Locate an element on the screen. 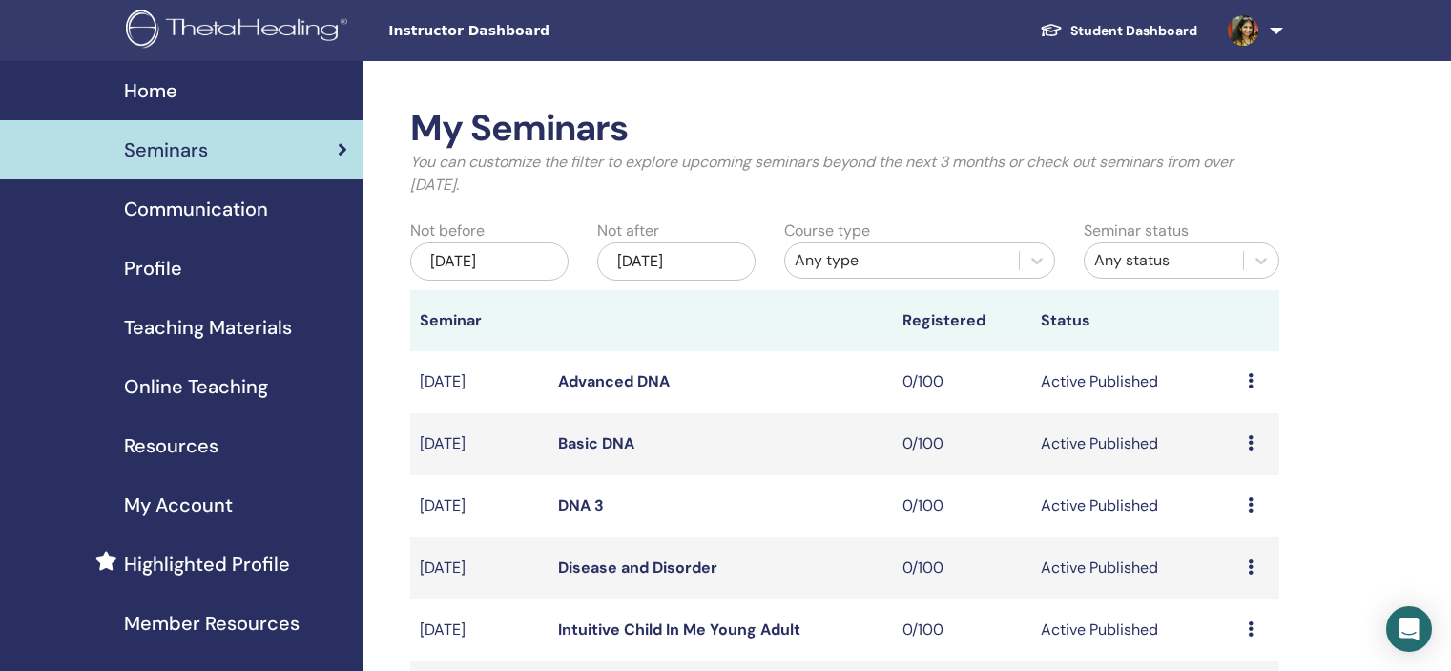 Image resolution: width=1451 pixels, height=671 pixels. a: Intuitive Child In Me Young Adult is located at coordinates (679, 629).